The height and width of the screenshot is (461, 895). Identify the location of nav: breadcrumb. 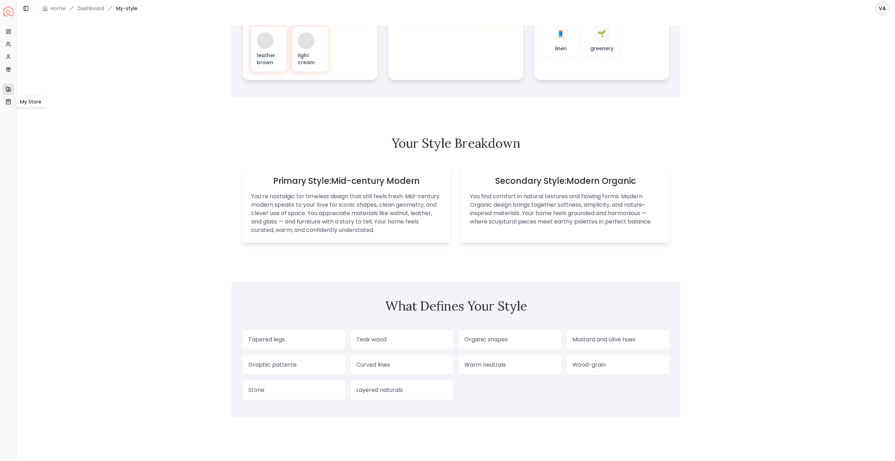
(90, 8).